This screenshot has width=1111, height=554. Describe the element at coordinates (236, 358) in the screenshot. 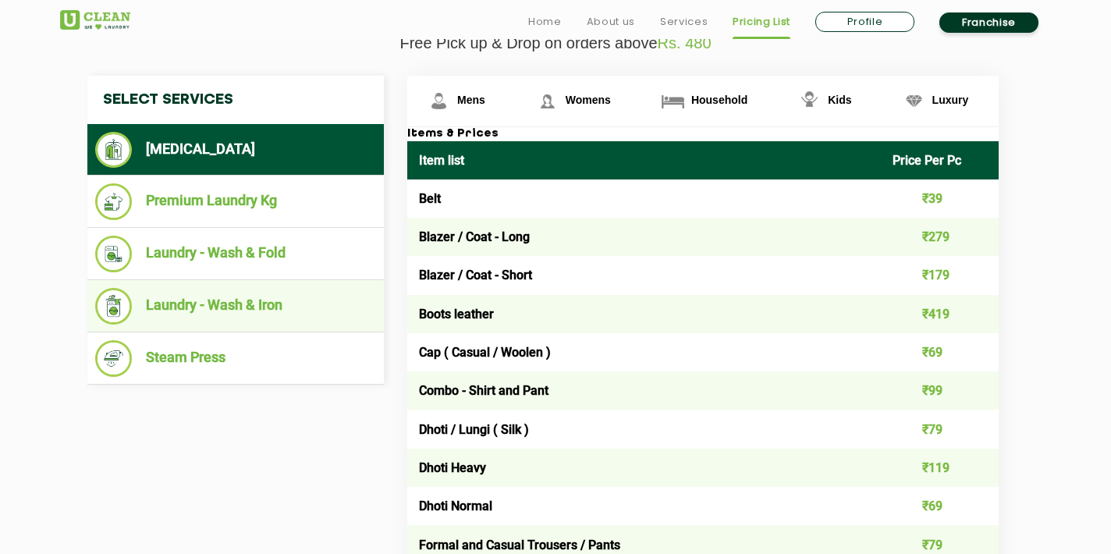

I see `li: Steam Press` at that location.